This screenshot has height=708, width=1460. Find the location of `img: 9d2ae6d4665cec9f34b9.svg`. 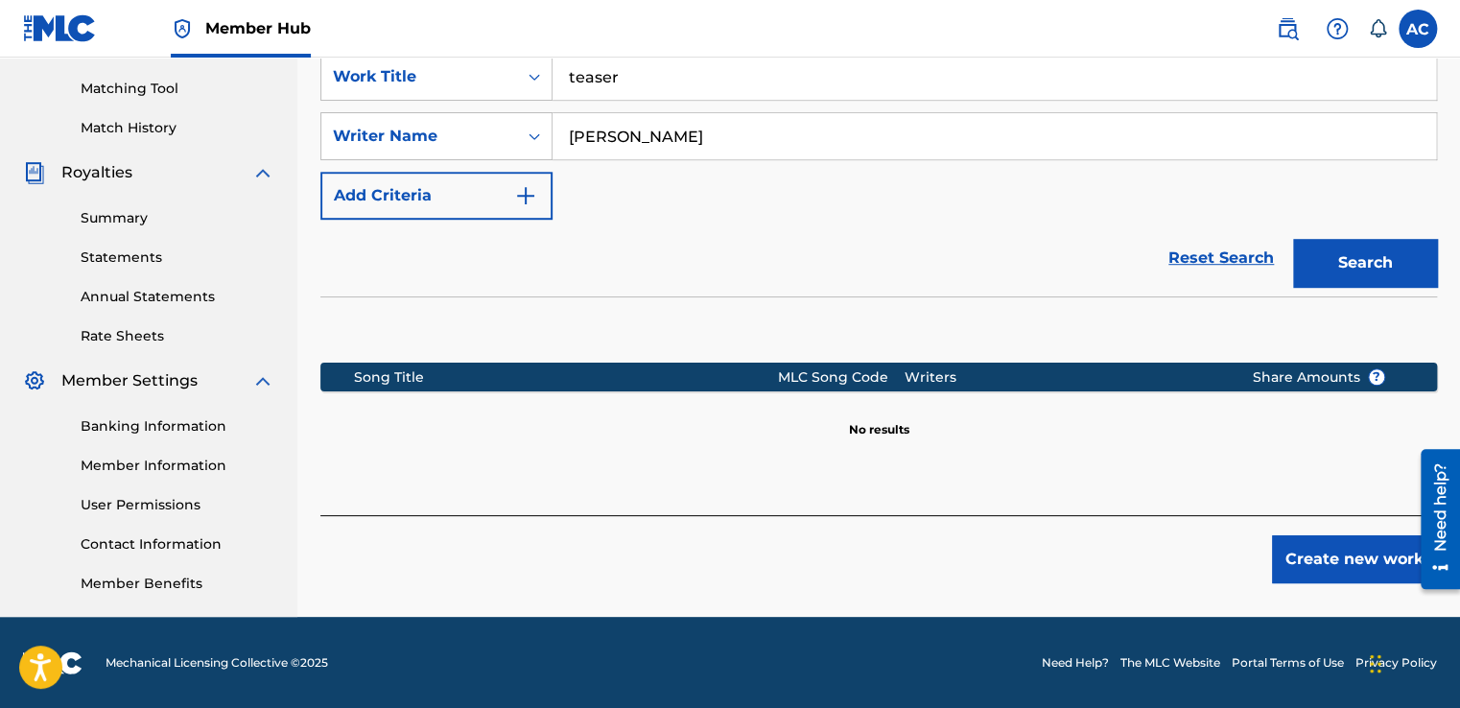

img: 9d2ae6d4665cec9f34b9.svg is located at coordinates (526, 196).